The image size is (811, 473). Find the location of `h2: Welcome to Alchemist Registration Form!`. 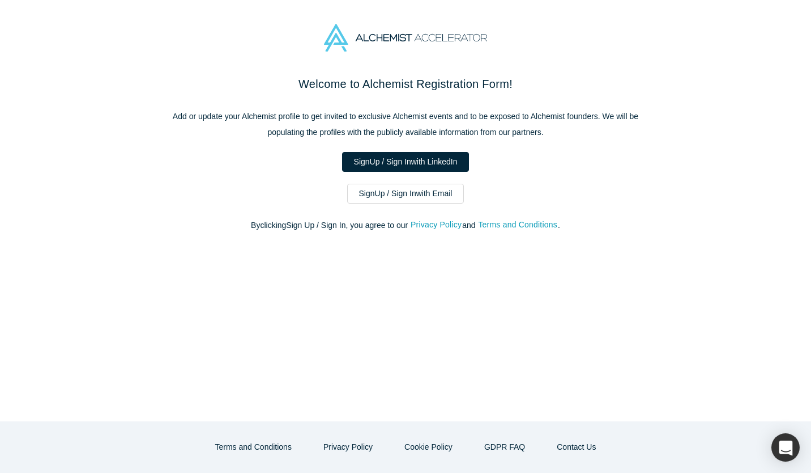

h2: Welcome to Alchemist Registration Form! is located at coordinates (406, 84).